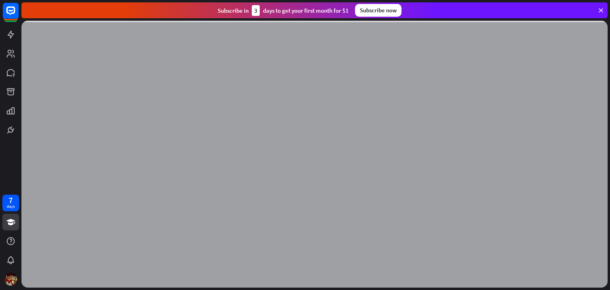 The height and width of the screenshot is (290, 610). I want to click on div: Subscribe now, so click(378, 10).